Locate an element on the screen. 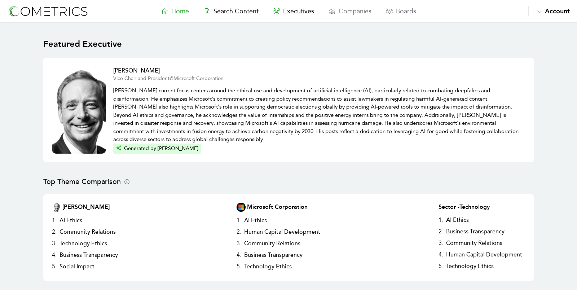 The height and width of the screenshot is (290, 577). a: Home is located at coordinates (175, 11).